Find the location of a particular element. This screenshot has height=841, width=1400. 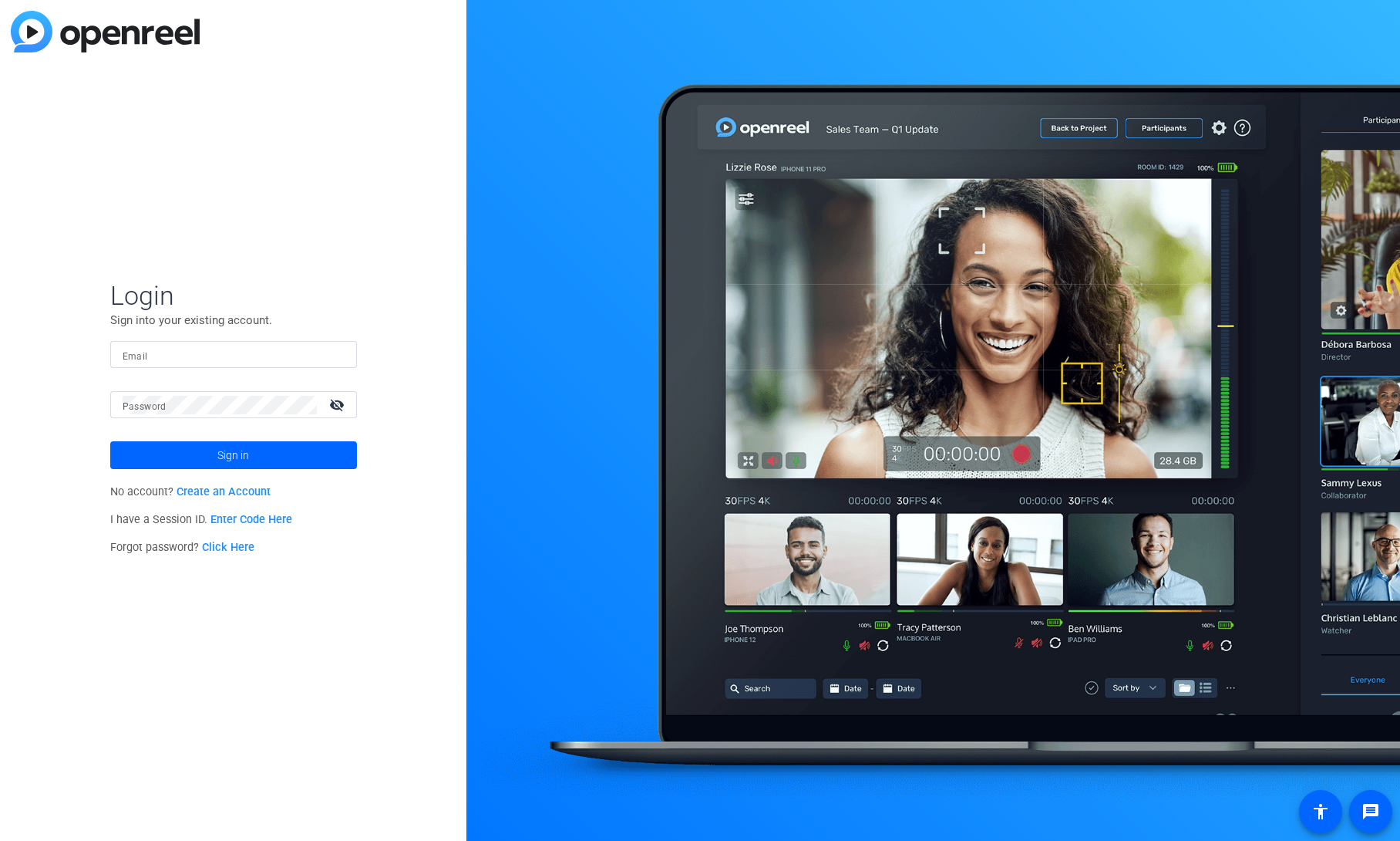

input: Enter Email Address is located at coordinates (234, 354).